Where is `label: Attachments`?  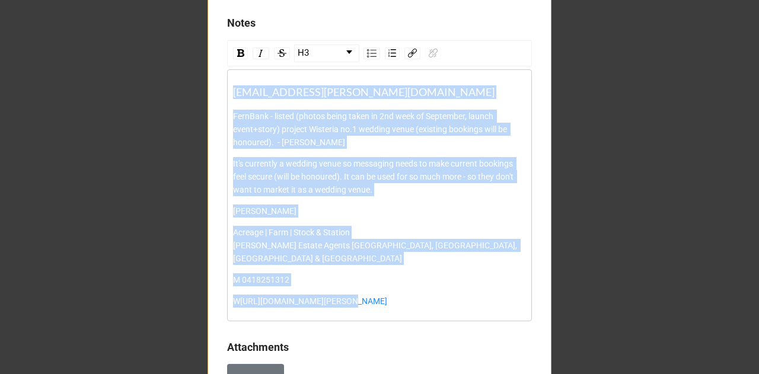
label: Attachments is located at coordinates (258, 347).